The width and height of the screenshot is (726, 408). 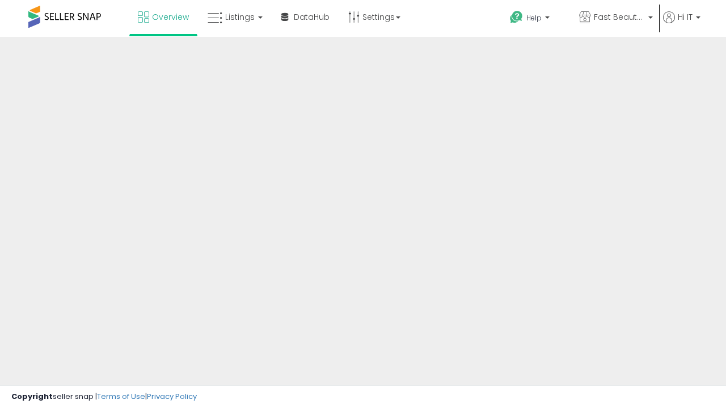 What do you see at coordinates (121, 396) in the screenshot?
I see `a: Terms of Use` at bounding box center [121, 396].